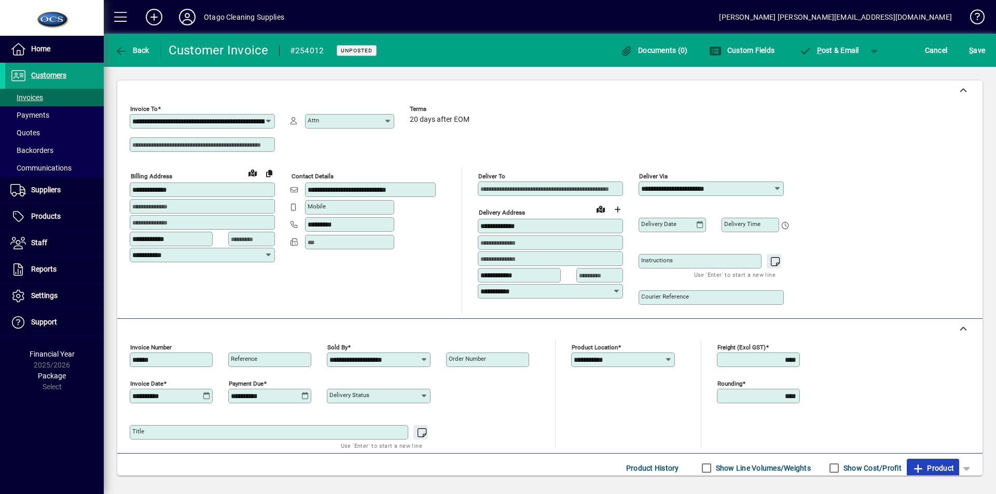  I want to click on button: Custom Fields, so click(742, 50).